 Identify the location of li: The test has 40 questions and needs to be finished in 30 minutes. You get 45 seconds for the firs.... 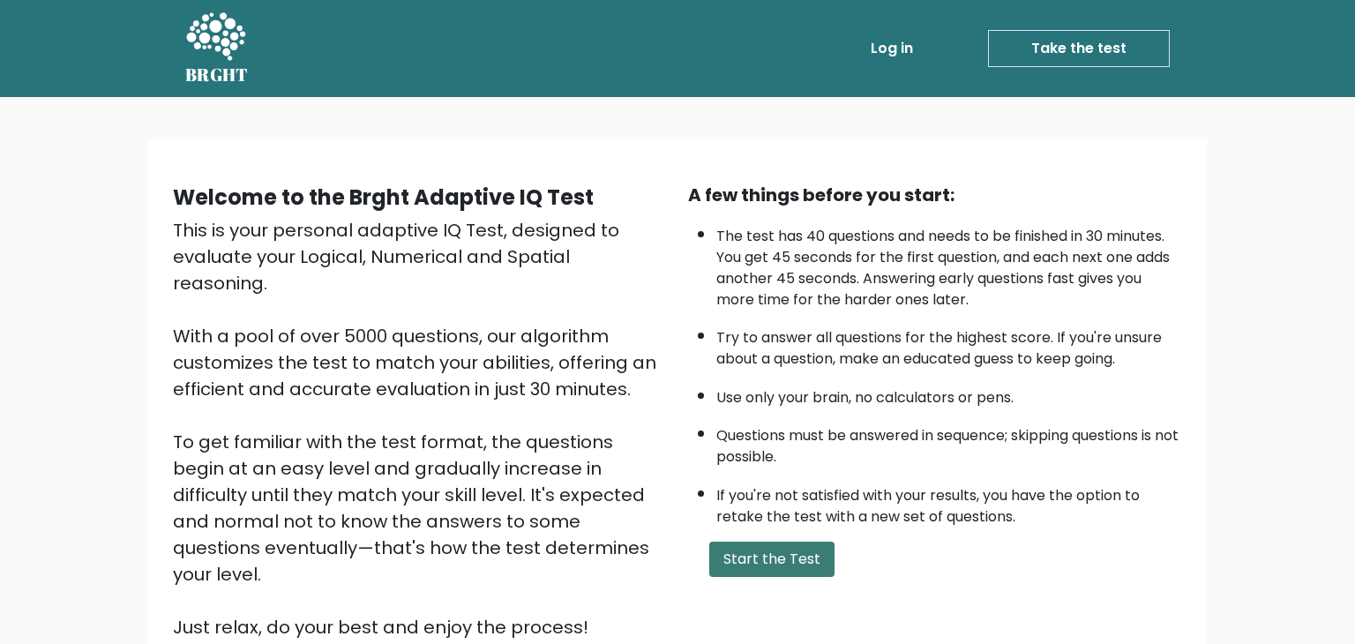
(949, 264).